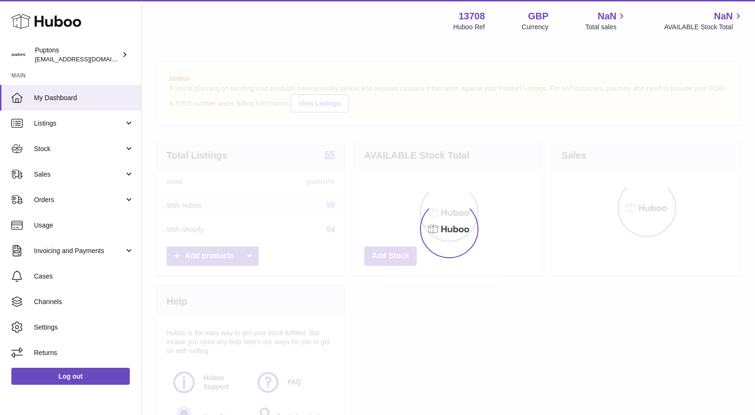  Describe the element at coordinates (535, 27) in the screenshot. I see `div: Currency` at that location.